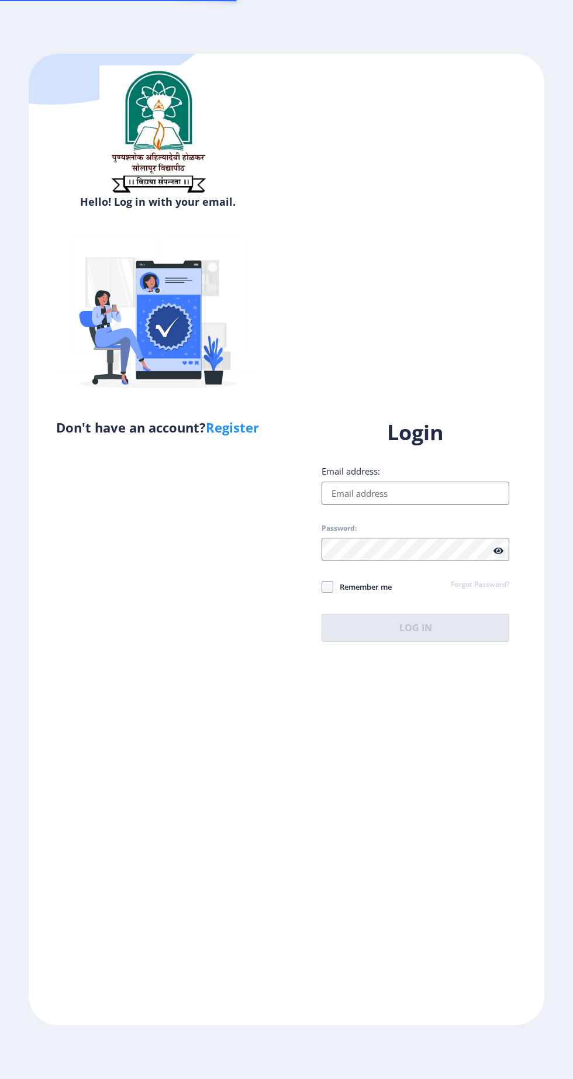 The height and width of the screenshot is (1079, 573). What do you see at coordinates (339, 529) in the screenshot?
I see `label: Password:` at bounding box center [339, 529].